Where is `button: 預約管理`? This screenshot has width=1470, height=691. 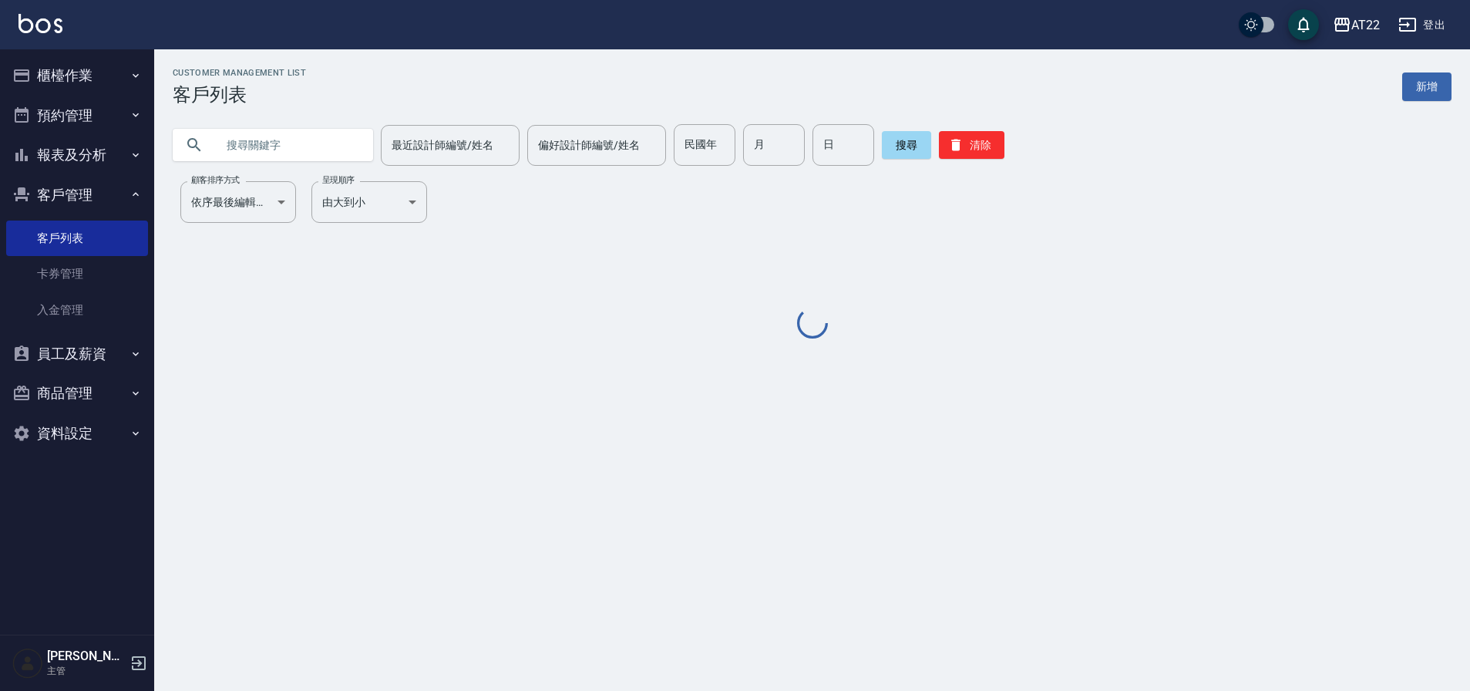
button: 預約管理 is located at coordinates (77, 116).